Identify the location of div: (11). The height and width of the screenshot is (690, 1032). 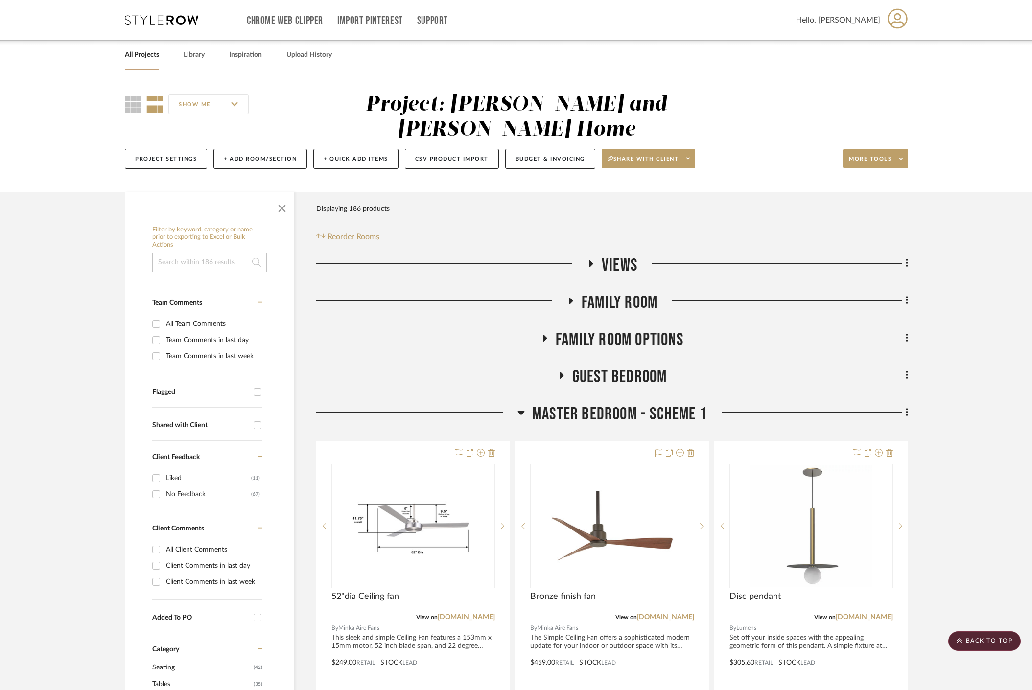
(255, 478).